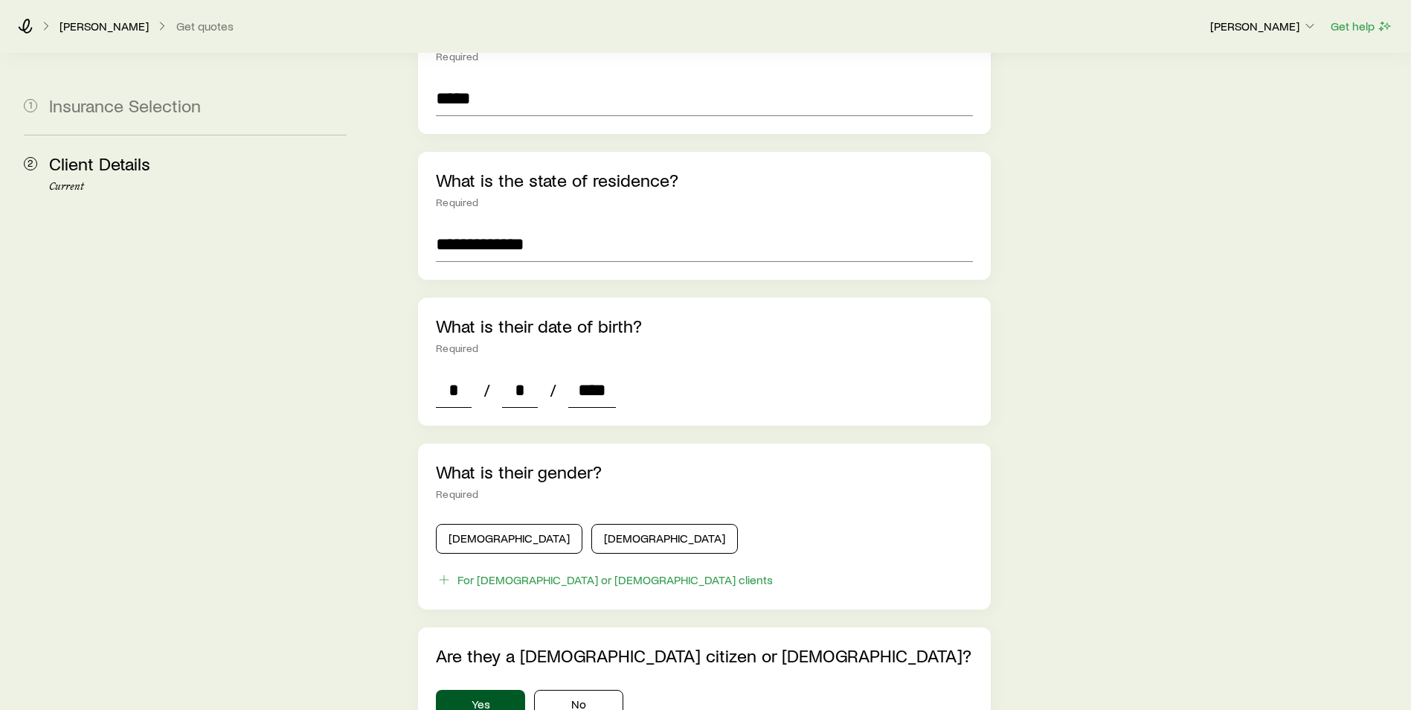 Image resolution: width=1411 pixels, height=710 pixels. What do you see at coordinates (30, 106) in the screenshot?
I see `span: 1` at bounding box center [30, 106].